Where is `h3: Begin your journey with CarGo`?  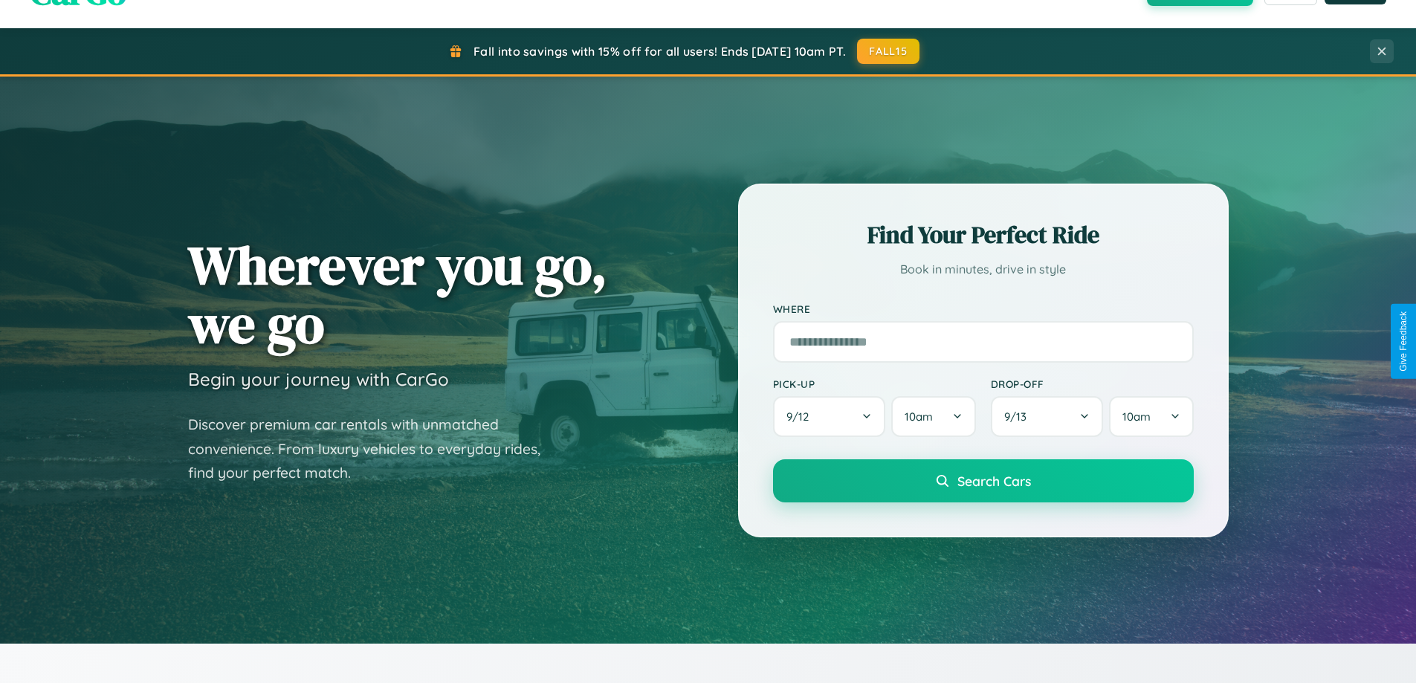 h3: Begin your journey with CarGo is located at coordinates (318, 379).